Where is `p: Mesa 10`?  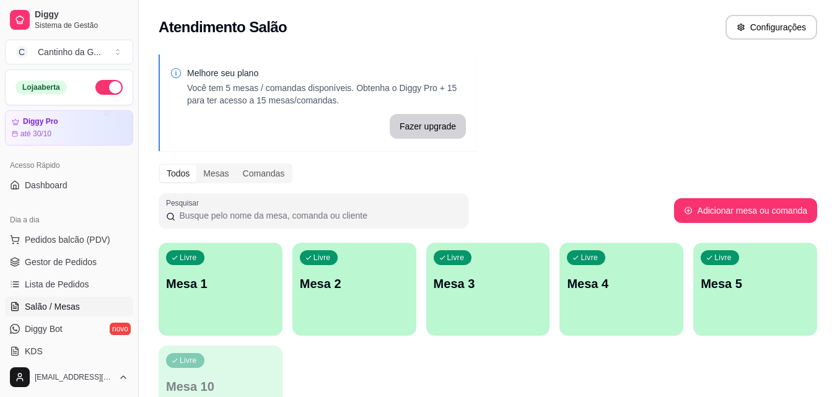
p: Mesa 10 is located at coordinates (220, 386).